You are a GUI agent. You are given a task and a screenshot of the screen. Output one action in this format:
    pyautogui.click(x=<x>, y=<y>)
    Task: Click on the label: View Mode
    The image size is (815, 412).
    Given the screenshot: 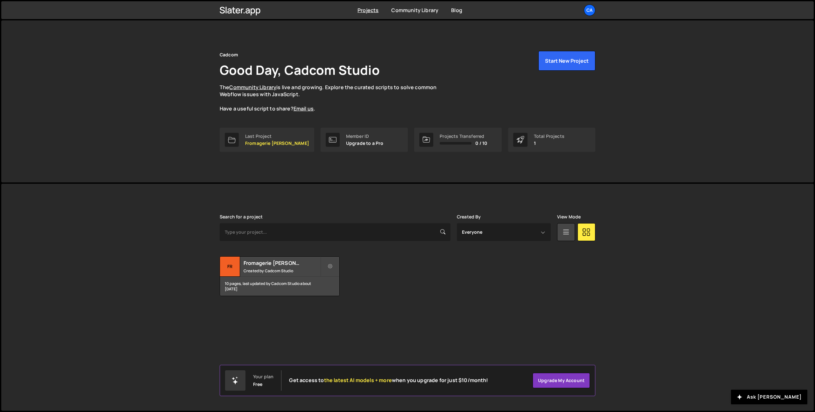 What is the action you would take?
    pyautogui.click(x=569, y=217)
    